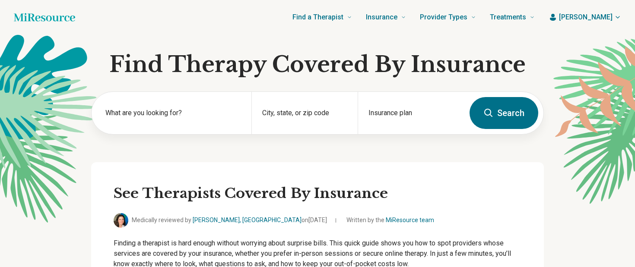  What do you see at coordinates (317, 65) in the screenshot?
I see `h1: Find Therapy Covered By Insurance` at bounding box center [317, 65].